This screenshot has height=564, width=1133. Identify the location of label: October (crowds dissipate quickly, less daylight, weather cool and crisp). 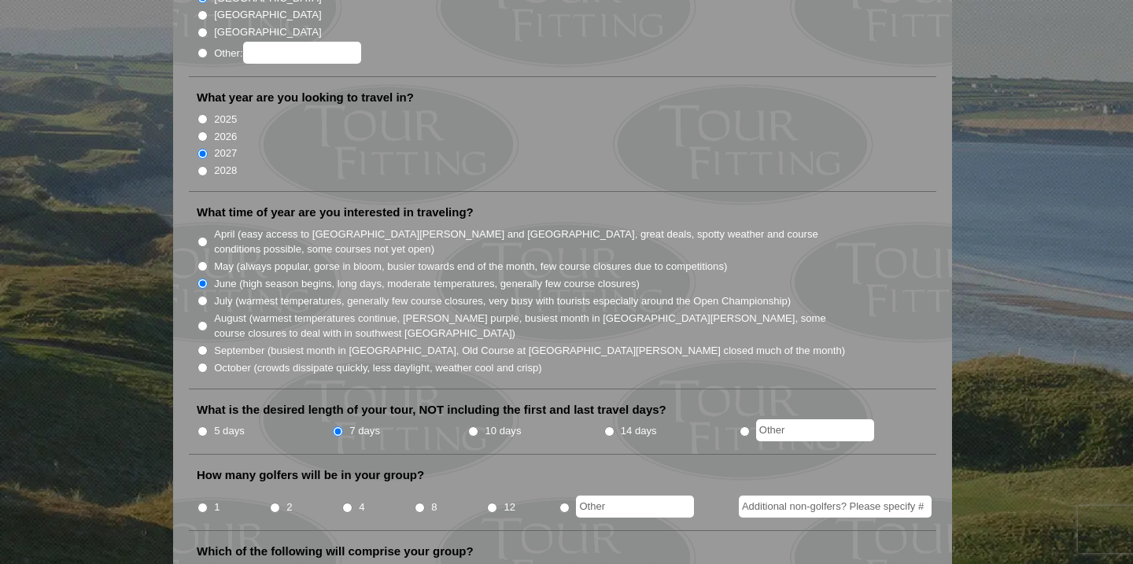
(378, 368).